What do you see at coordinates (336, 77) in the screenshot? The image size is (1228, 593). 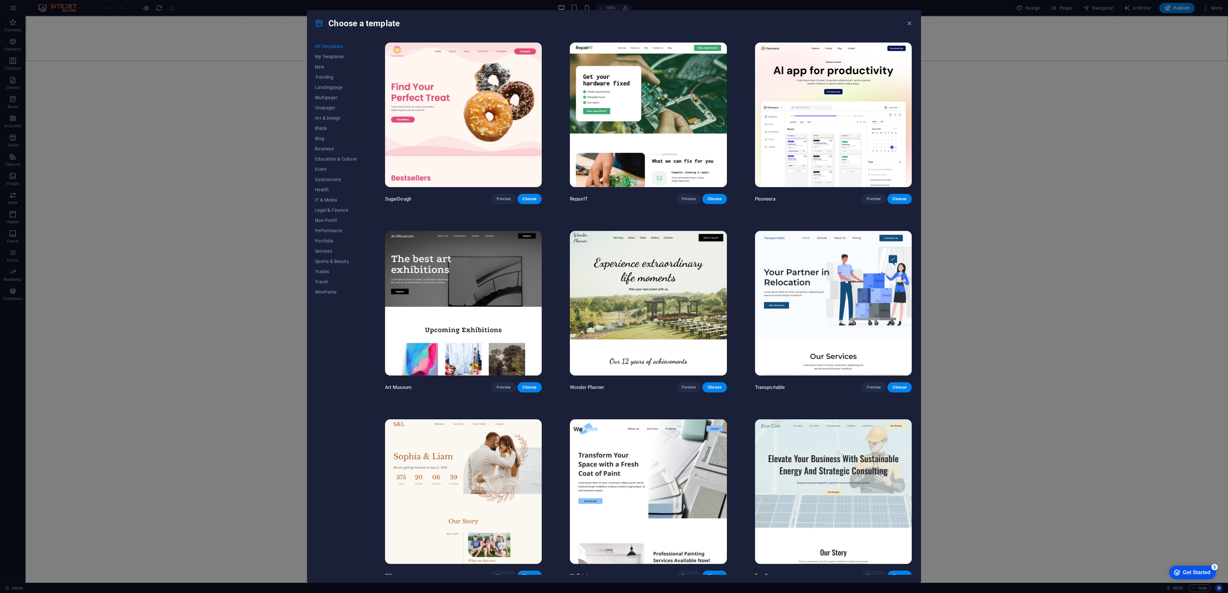 I see `span: Trending` at bounding box center [336, 77].